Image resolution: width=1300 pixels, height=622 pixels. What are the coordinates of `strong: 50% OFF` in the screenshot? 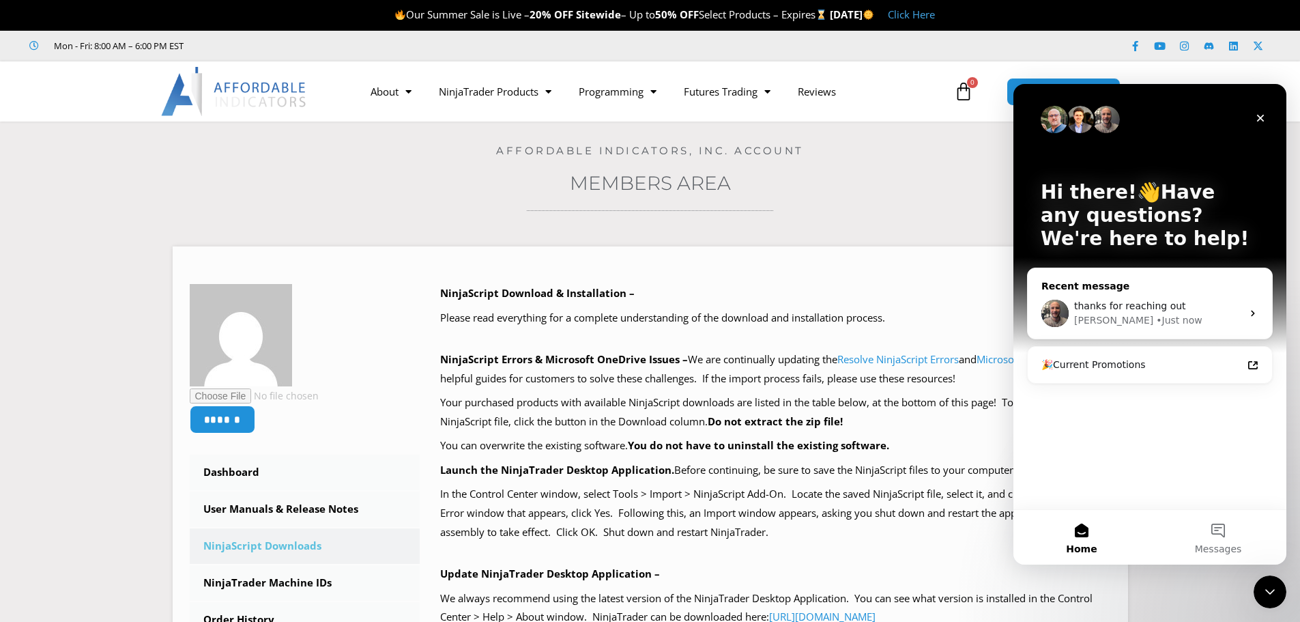 It's located at (677, 14).